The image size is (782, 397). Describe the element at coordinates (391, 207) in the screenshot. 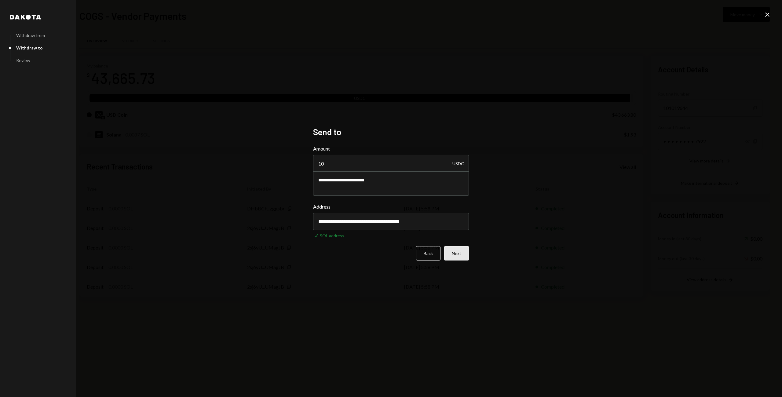

I see `label: Address` at that location.